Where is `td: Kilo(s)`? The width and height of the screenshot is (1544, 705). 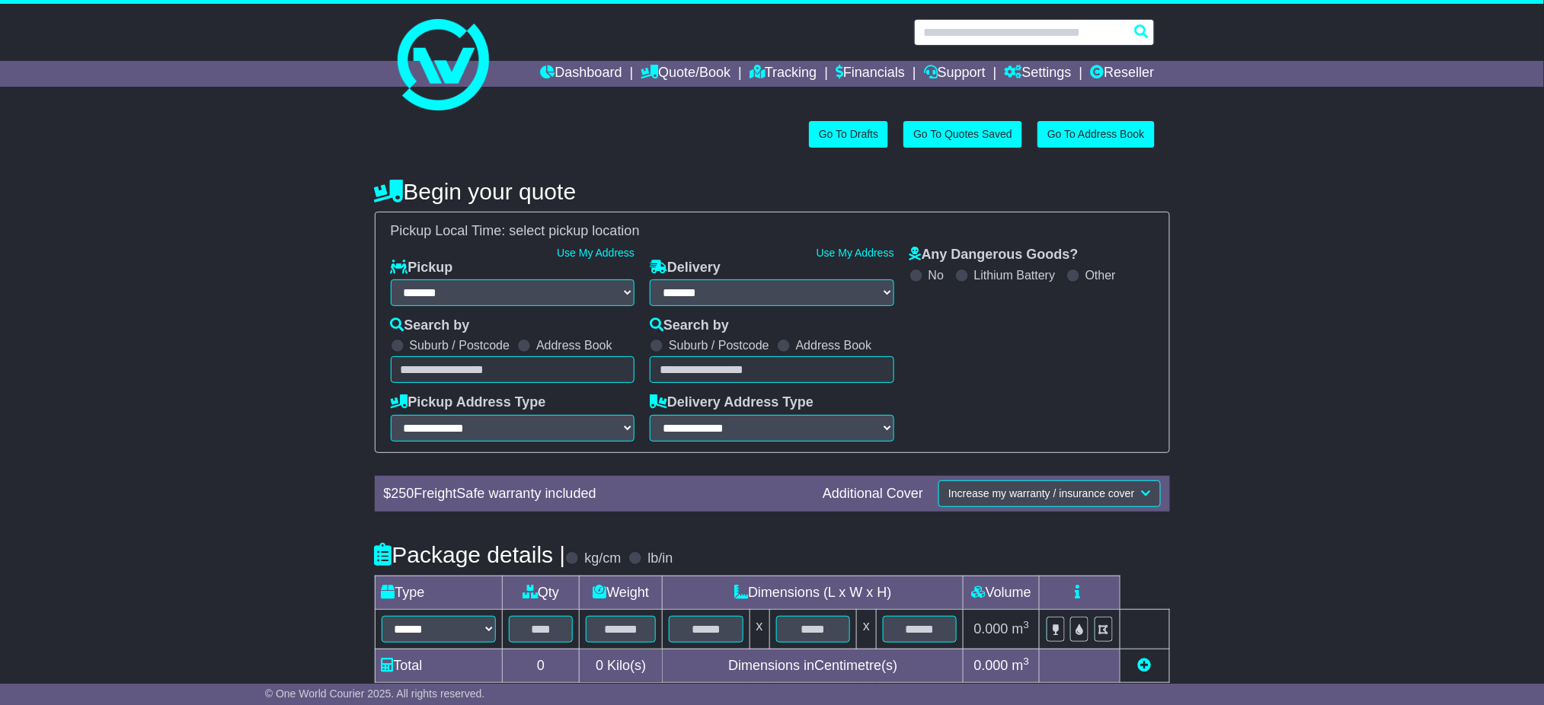 td: Kilo(s) is located at coordinates (621, 666).